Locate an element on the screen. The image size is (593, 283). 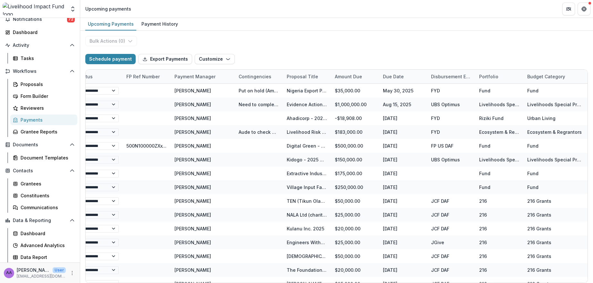
span: Documents is located at coordinates (40, 145).